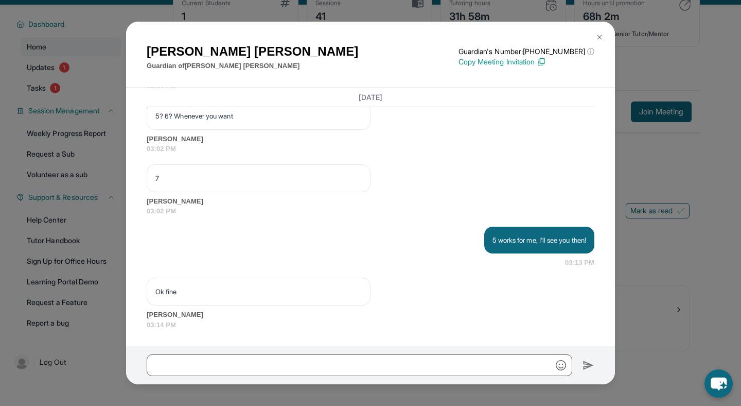 This screenshot has height=406, width=741. What do you see at coordinates (561, 365) in the screenshot?
I see `img: Emoji` at bounding box center [561, 365].